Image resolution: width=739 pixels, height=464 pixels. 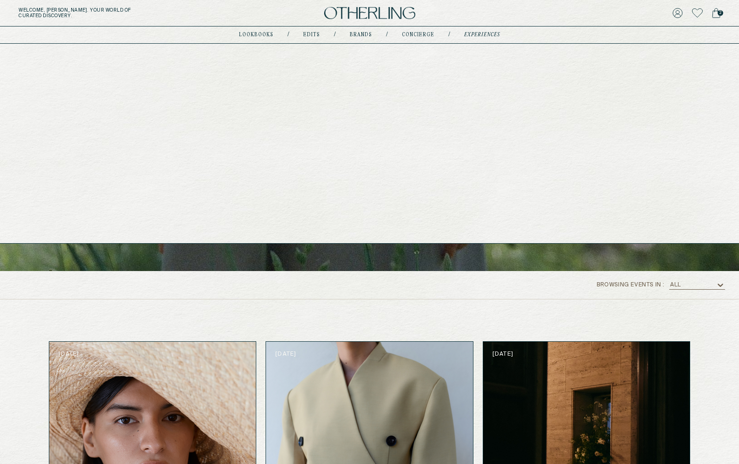 What do you see at coordinates (630, 285) in the screenshot?
I see `span: browsing events in :` at bounding box center [630, 285].